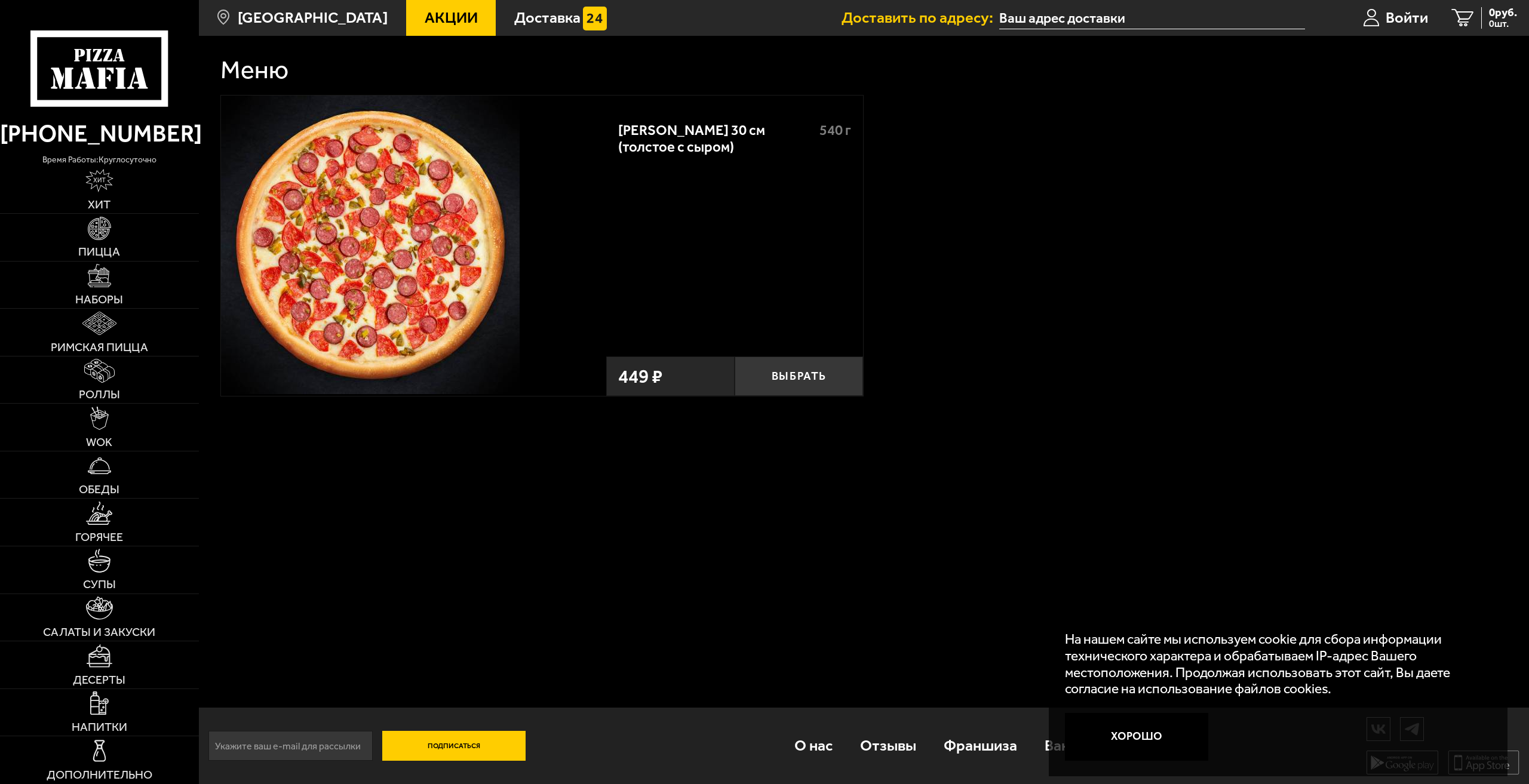 The image size is (1529, 784). I want to click on span: Наборы, so click(99, 300).